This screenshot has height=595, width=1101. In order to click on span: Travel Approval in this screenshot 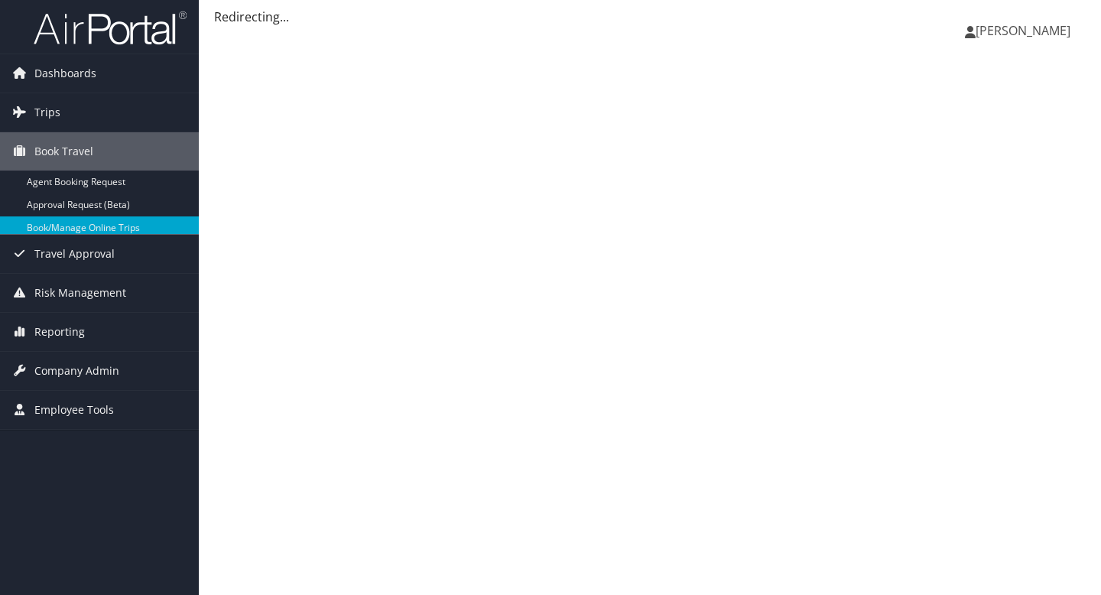, I will do `click(74, 254)`.